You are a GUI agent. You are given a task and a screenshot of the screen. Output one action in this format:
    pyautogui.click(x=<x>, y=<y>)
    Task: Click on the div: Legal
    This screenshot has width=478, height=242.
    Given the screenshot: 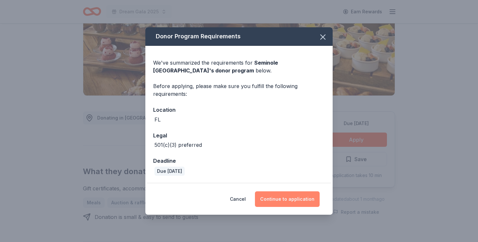 What is the action you would take?
    pyautogui.click(x=239, y=136)
    